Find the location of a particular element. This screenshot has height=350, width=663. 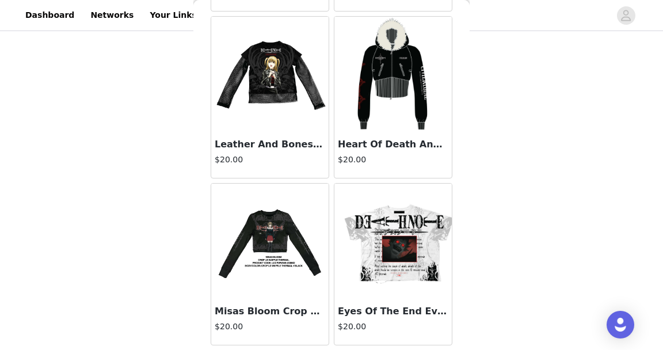

a: Dashboard is located at coordinates (50, 15).